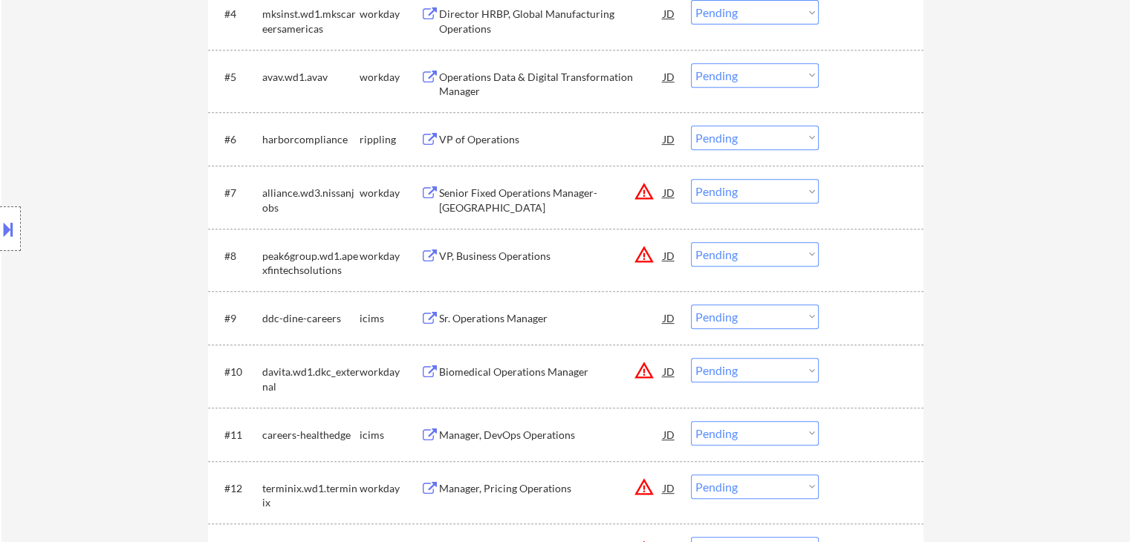  I want to click on div: avav.wd1.avav, so click(311, 77).